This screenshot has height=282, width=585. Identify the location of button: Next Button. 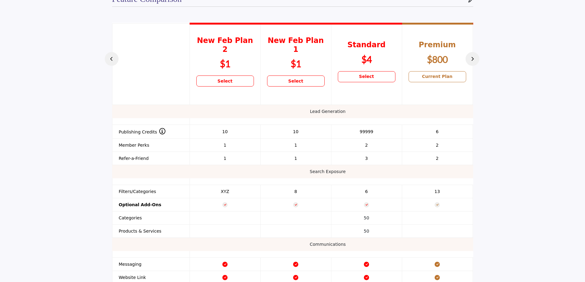
(473, 59).